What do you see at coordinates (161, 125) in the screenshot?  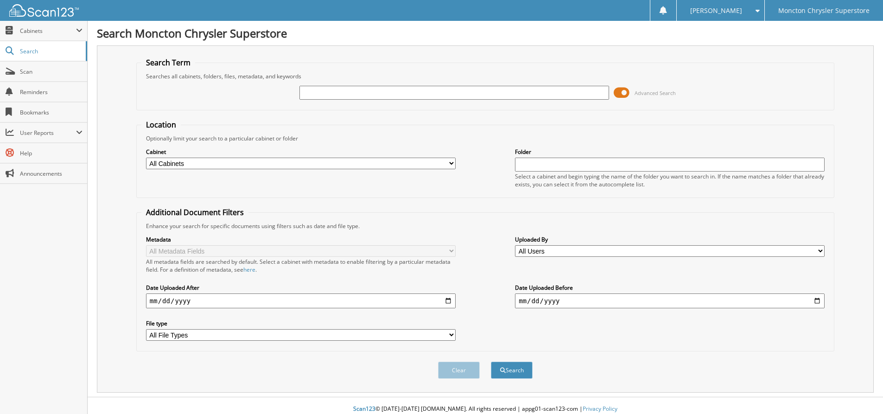 I see `legend: Location` at bounding box center [161, 125].